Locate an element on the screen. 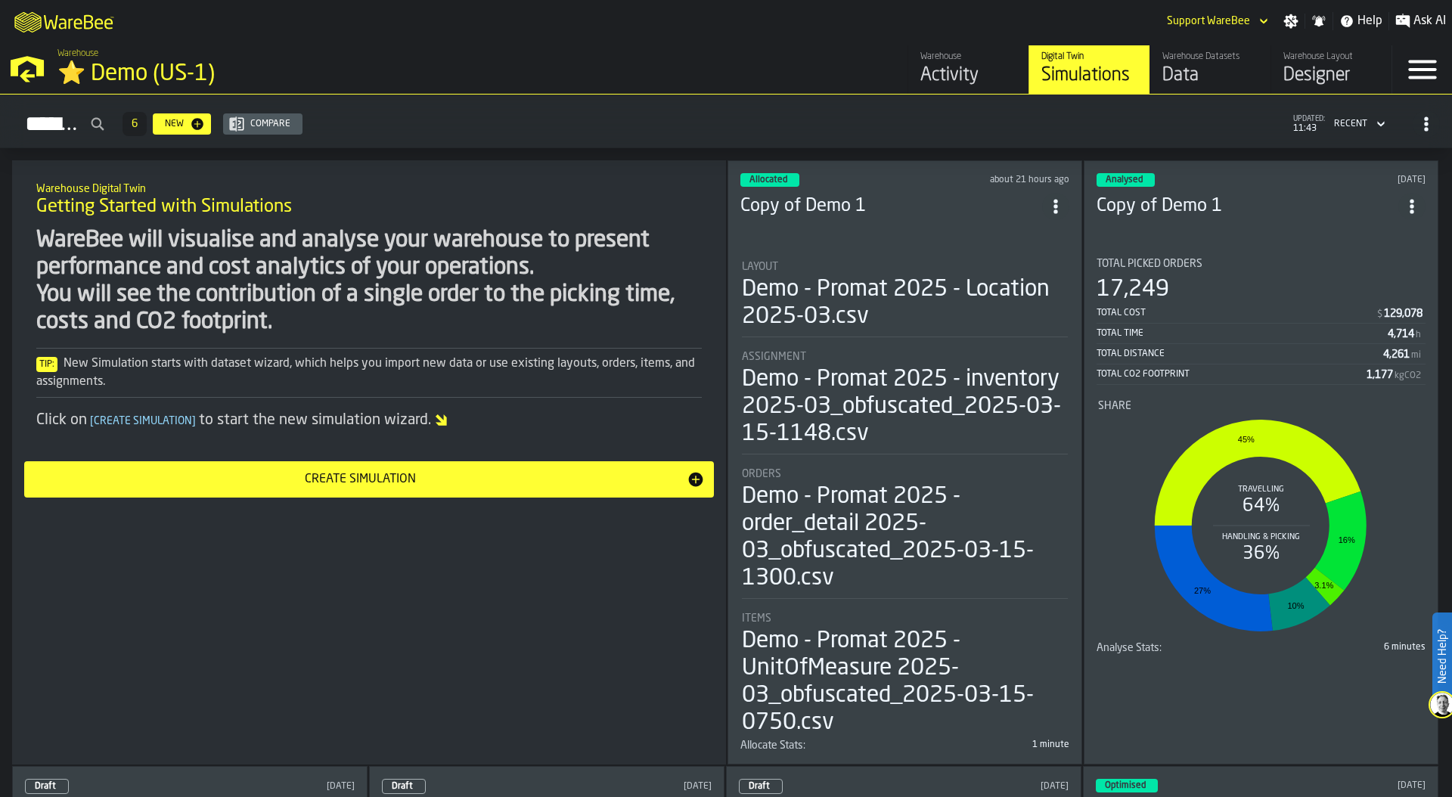 This screenshot has width=1452, height=797. a: link-to-/wh/i/103622fe-4b04-4da1-b95f-2619b9c959cc/feed/ is located at coordinates (968, 70).